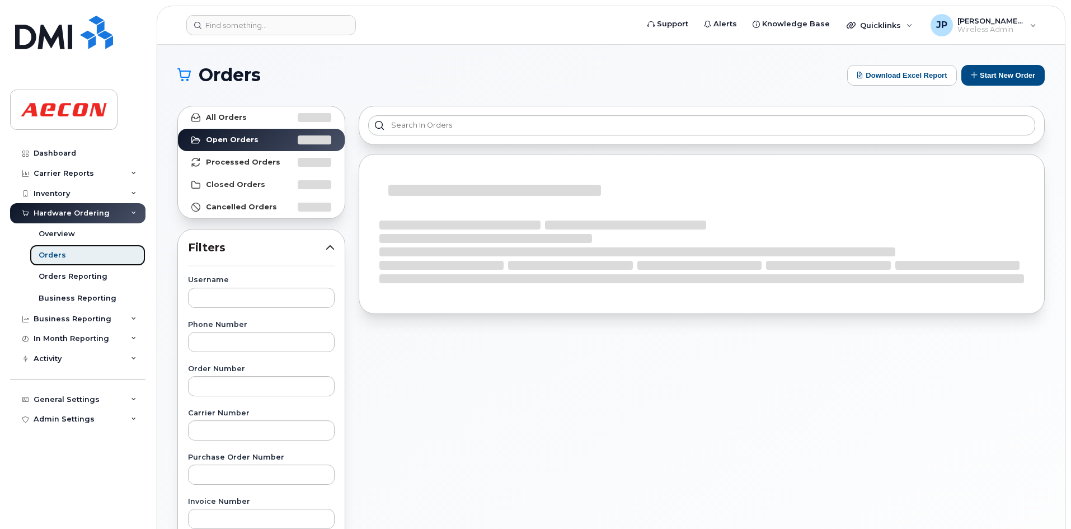  I want to click on label: Username, so click(261, 280).